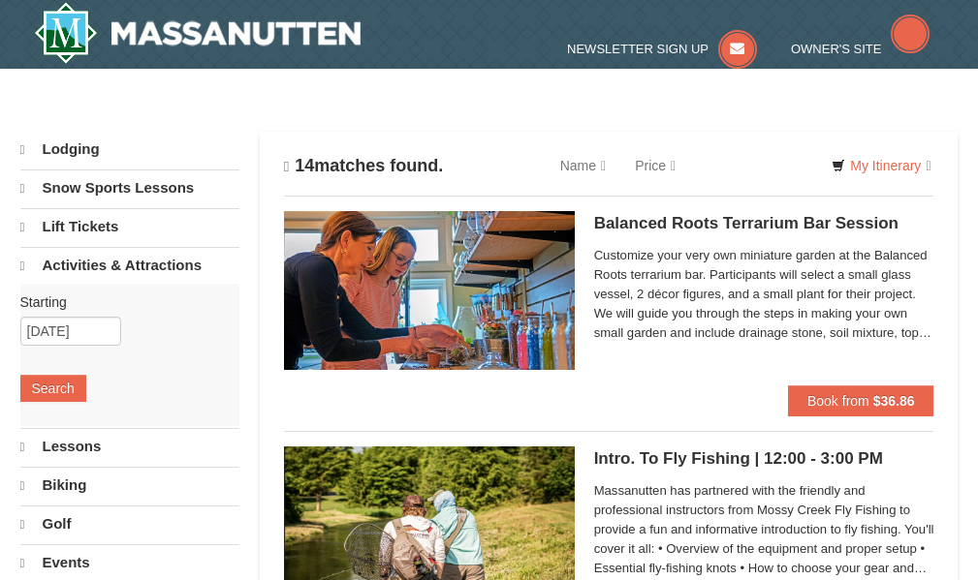  Describe the element at coordinates (130, 149) in the screenshot. I see `a: Lodging` at that location.